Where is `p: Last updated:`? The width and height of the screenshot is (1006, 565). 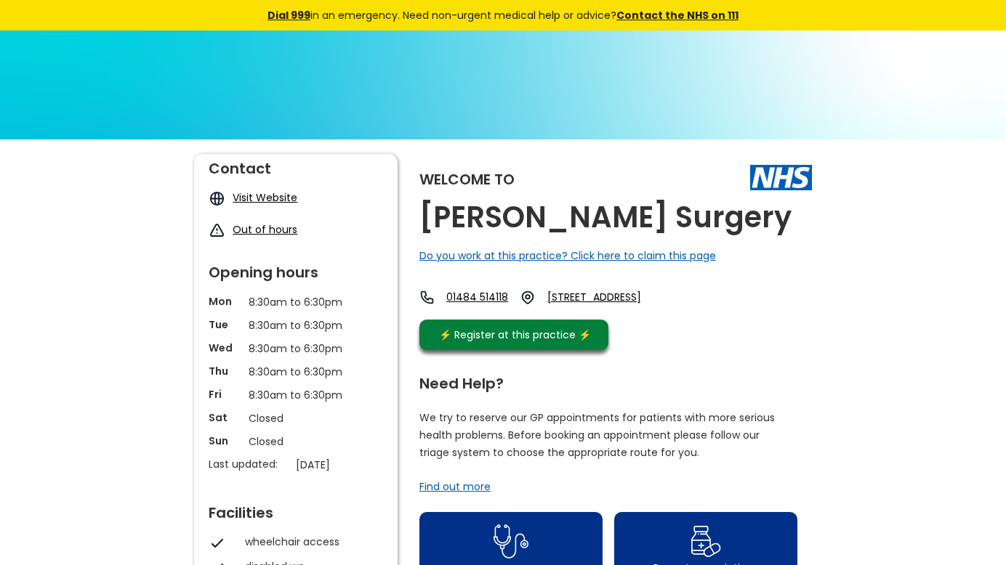
p: Last updated: is located at coordinates (248, 464).